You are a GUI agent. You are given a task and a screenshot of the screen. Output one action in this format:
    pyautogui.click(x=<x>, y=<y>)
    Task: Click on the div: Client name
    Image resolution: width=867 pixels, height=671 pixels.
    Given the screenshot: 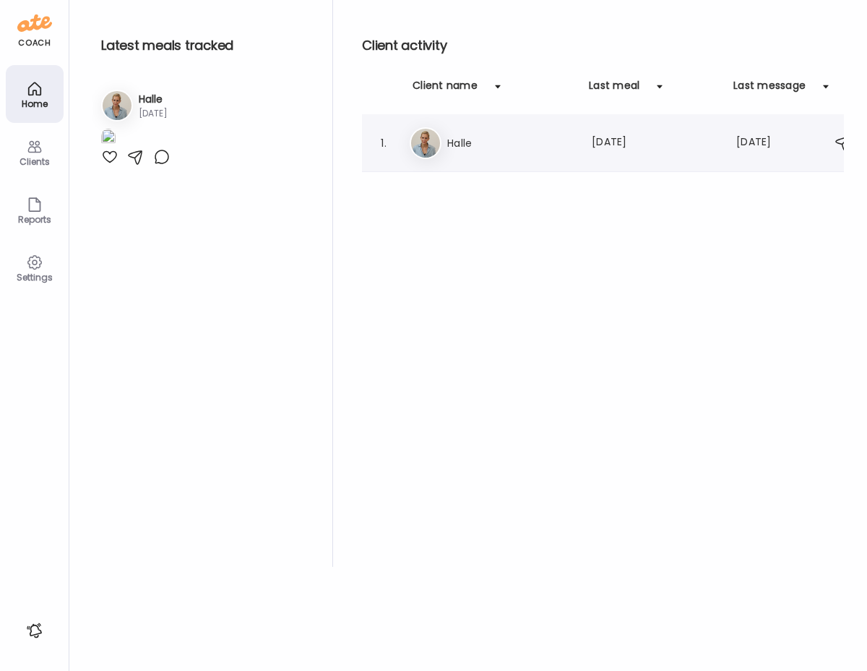 What is the action you would take?
    pyautogui.click(x=445, y=90)
    